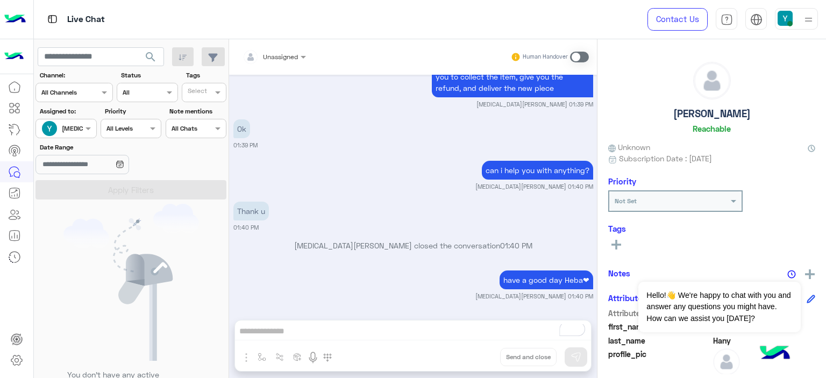 The width and height of the screenshot is (826, 378). Describe the element at coordinates (15, 19) in the screenshot. I see `img: Logo` at that location.